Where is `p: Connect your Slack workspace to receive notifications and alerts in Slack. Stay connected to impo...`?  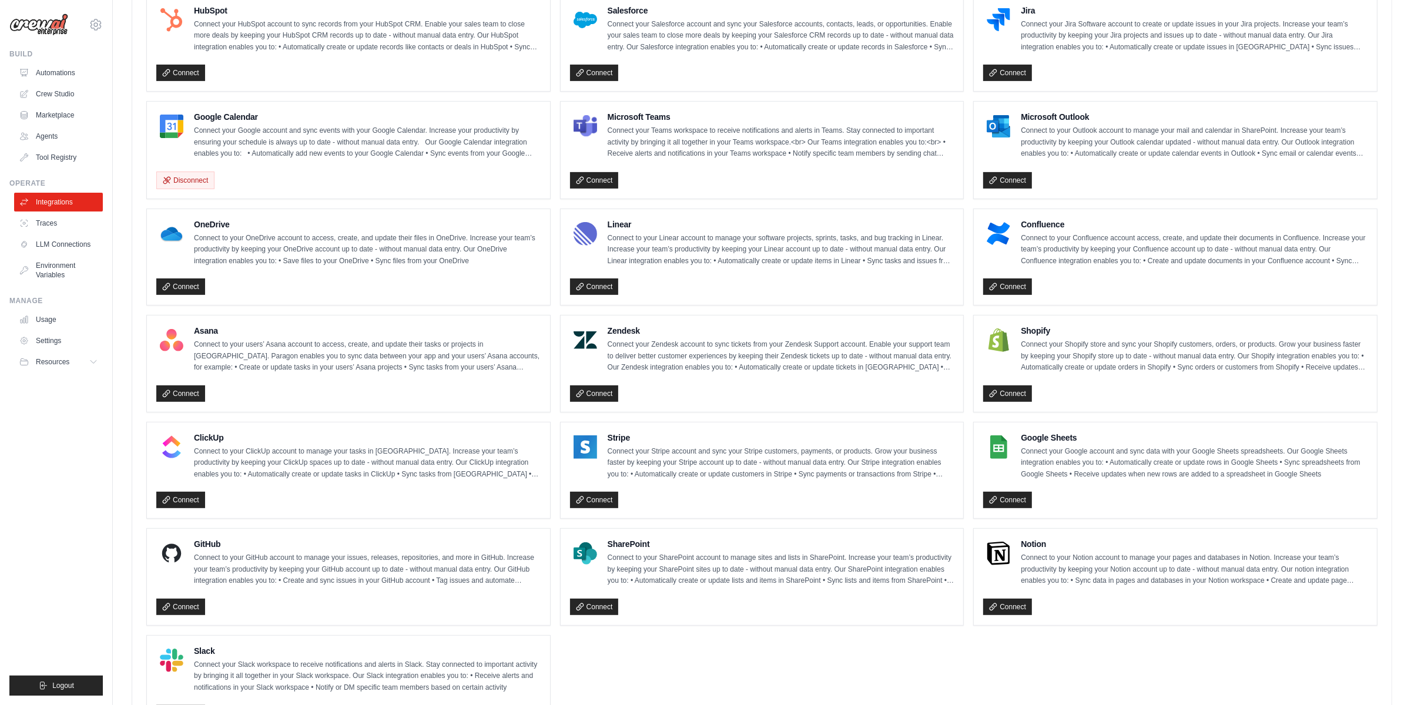
p: Connect your Slack workspace to receive notifications and alerts in Slack. Stay connected to impo... is located at coordinates (367, 676).